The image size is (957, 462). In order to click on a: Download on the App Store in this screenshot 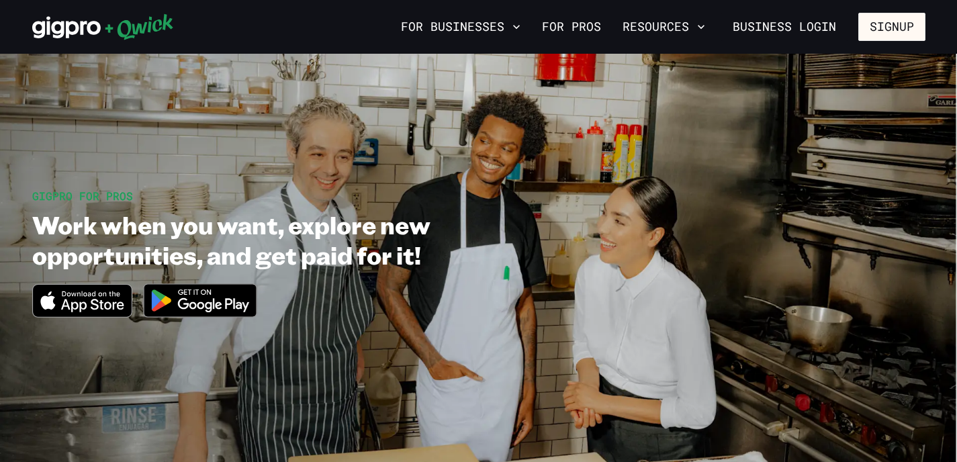, I will do `click(83, 313)`.